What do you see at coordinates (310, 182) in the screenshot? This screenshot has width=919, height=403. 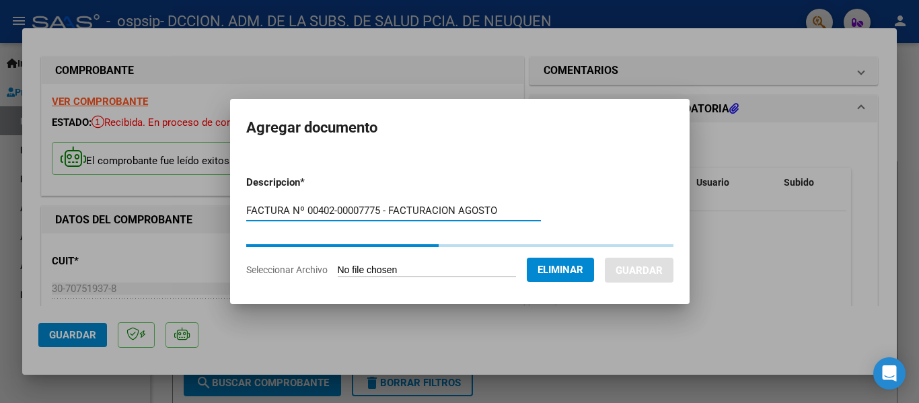 I see `p: Descripcion` at bounding box center [310, 182].